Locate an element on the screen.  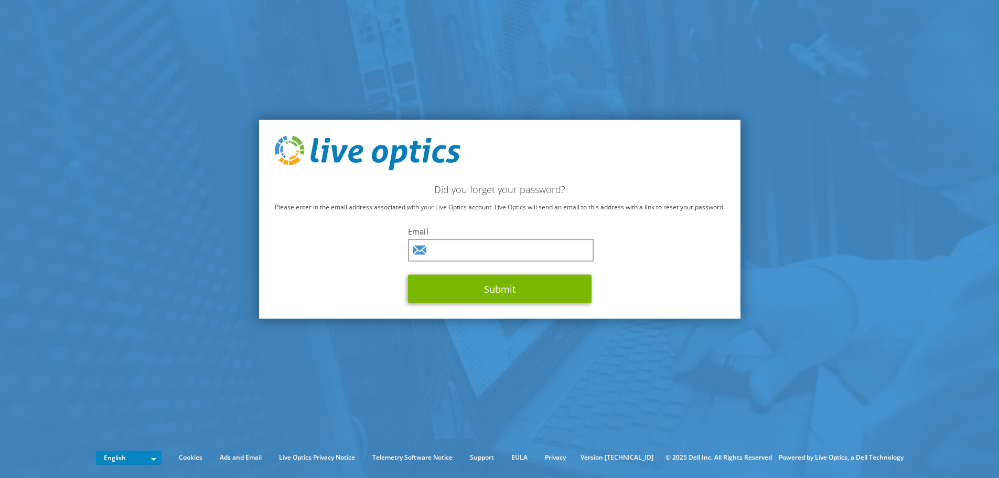
a: EULA is located at coordinates (519, 457).